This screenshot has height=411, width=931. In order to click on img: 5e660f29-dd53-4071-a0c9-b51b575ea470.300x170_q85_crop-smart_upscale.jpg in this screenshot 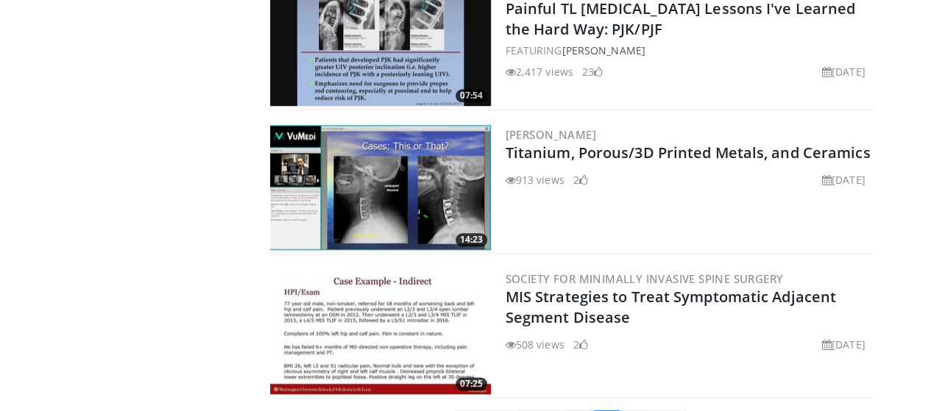, I will do `click(381, 332)`.